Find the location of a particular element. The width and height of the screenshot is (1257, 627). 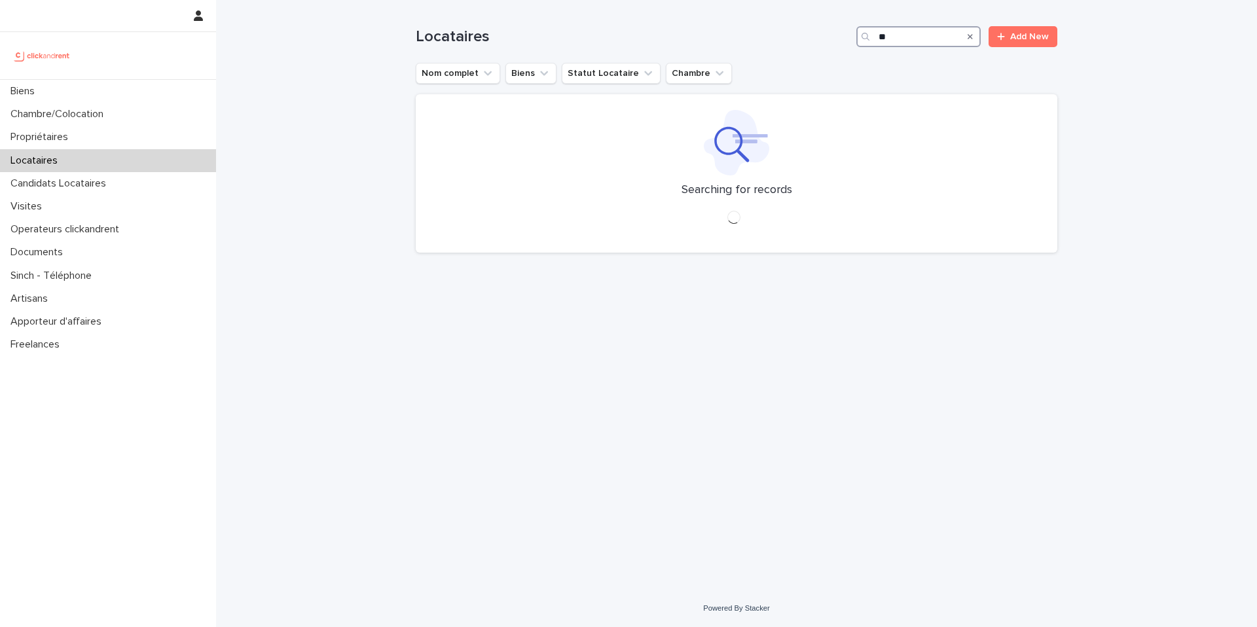

input: Search is located at coordinates (919, 37).